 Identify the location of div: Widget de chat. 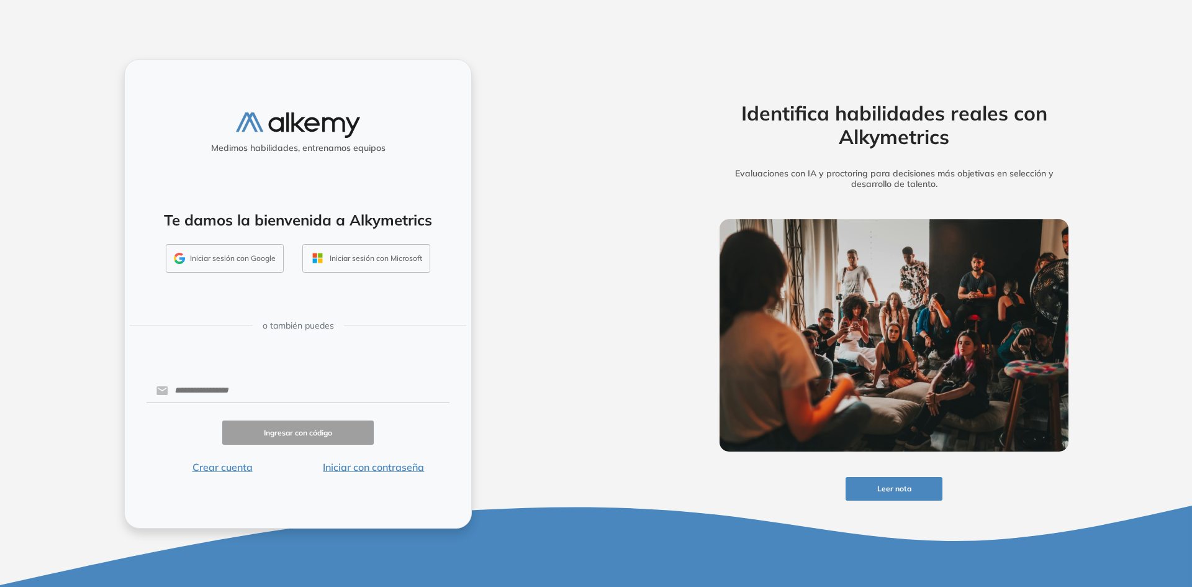
(1080, 515).